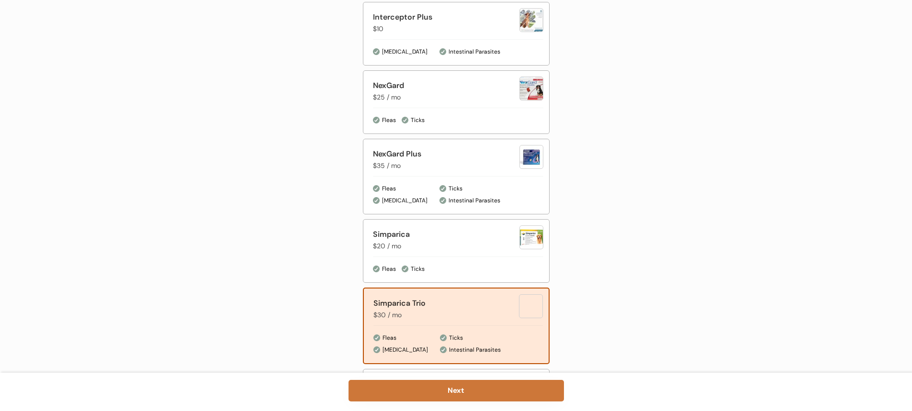 The image size is (912, 411). What do you see at coordinates (456, 391) in the screenshot?
I see `button: Next` at bounding box center [456, 391].